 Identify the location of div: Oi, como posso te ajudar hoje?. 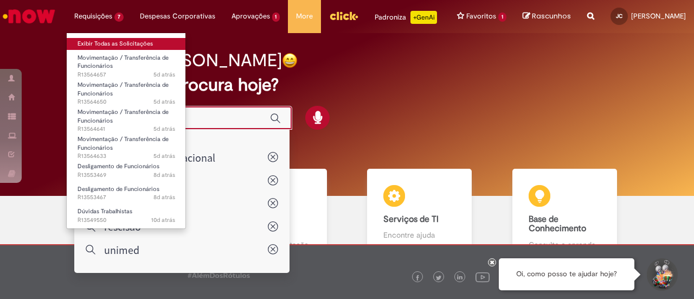
(566, 274).